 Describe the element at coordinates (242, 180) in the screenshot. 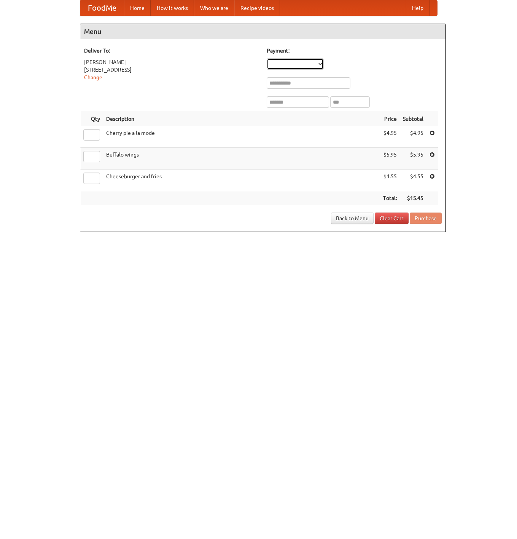

I see `td: Cheeseburger and fries` at that location.